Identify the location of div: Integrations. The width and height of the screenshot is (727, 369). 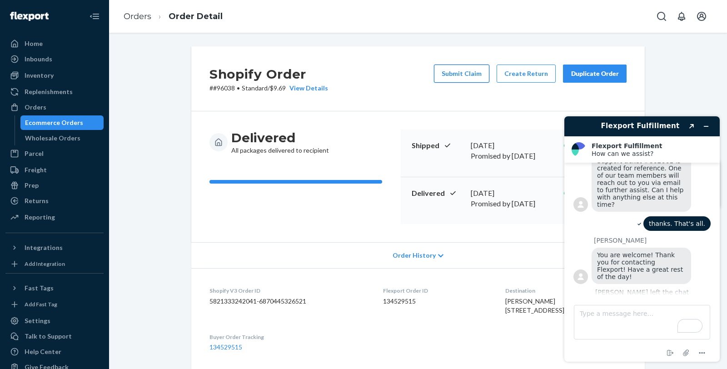
(44, 248).